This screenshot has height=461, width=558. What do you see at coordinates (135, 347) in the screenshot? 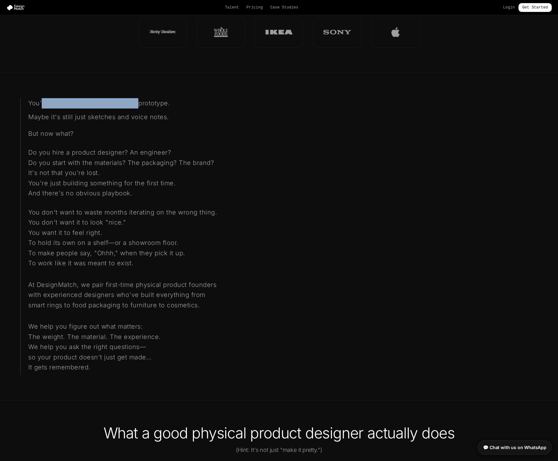
I see `p: We help you ask the right questions—` at bounding box center [135, 347].